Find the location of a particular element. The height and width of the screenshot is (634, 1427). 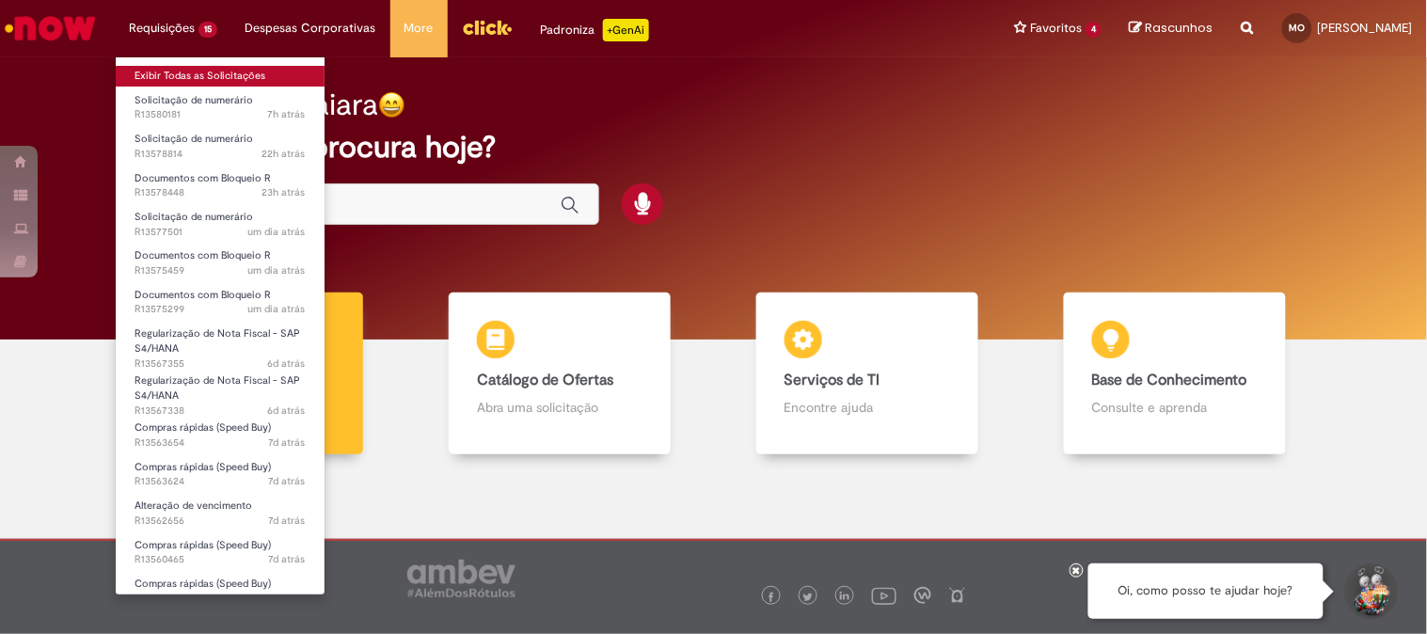

span: Rascunhos is located at coordinates (1180, 27).